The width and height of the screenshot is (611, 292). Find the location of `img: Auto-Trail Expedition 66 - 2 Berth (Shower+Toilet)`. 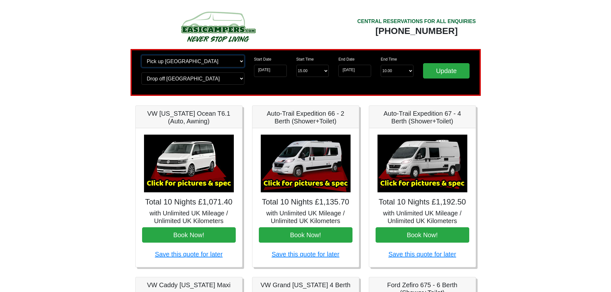

img: Auto-Trail Expedition 66 - 2 Berth (Shower+Toilet) is located at coordinates (306, 164).